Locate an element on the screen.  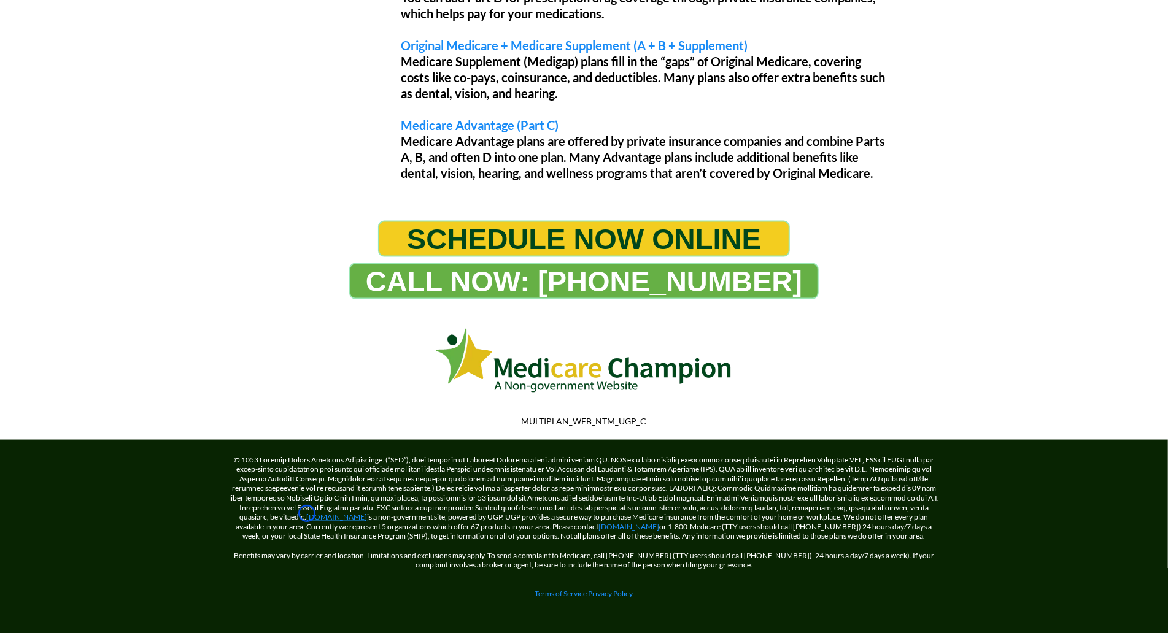
a: Terms of Service is located at coordinates (561, 593).